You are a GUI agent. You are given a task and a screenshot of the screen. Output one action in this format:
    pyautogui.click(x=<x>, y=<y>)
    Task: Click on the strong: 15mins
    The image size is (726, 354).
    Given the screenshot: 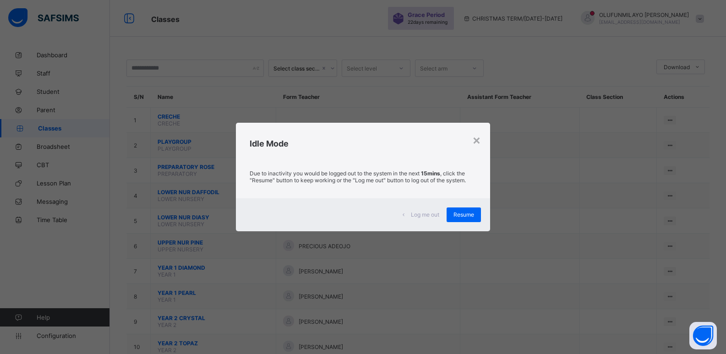 What is the action you would take?
    pyautogui.click(x=430, y=173)
    